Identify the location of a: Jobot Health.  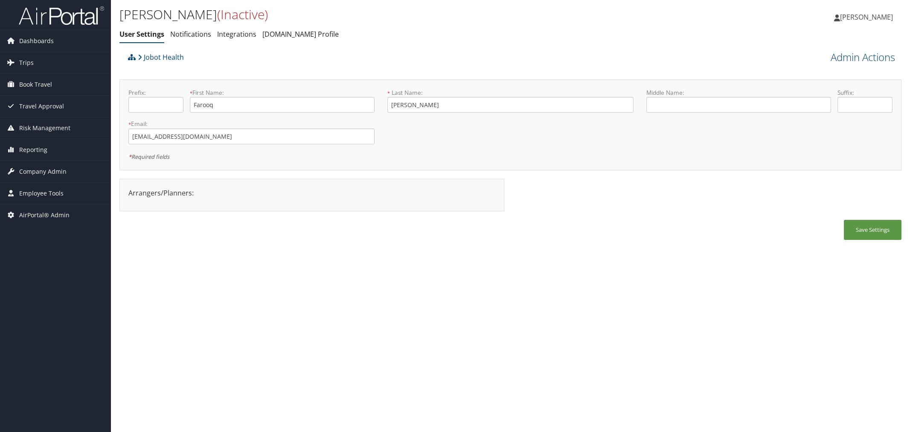
(161, 57).